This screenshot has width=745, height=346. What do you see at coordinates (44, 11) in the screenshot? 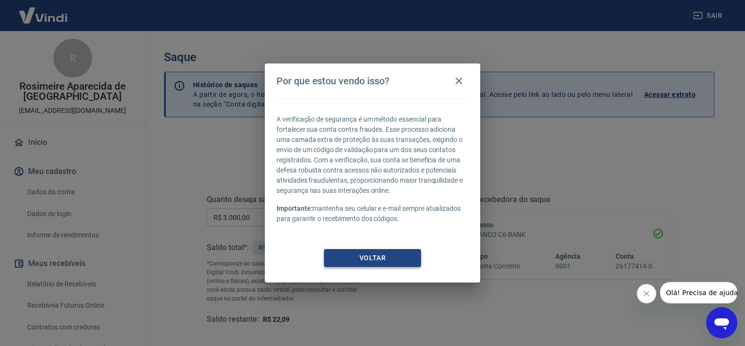
I see `span: Olá! Precisa de ajuda?` at bounding box center [44, 11].